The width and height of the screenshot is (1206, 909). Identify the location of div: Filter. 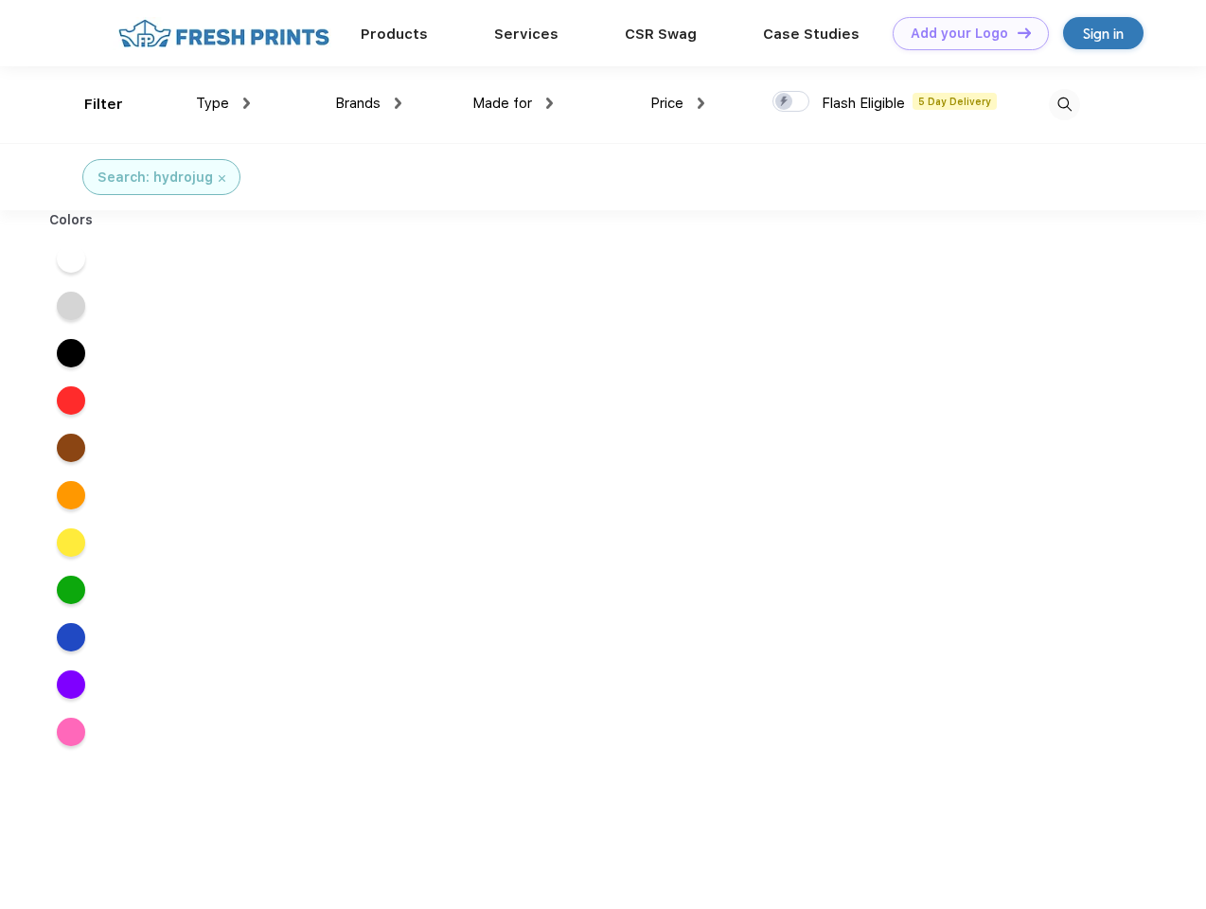
(103, 104).